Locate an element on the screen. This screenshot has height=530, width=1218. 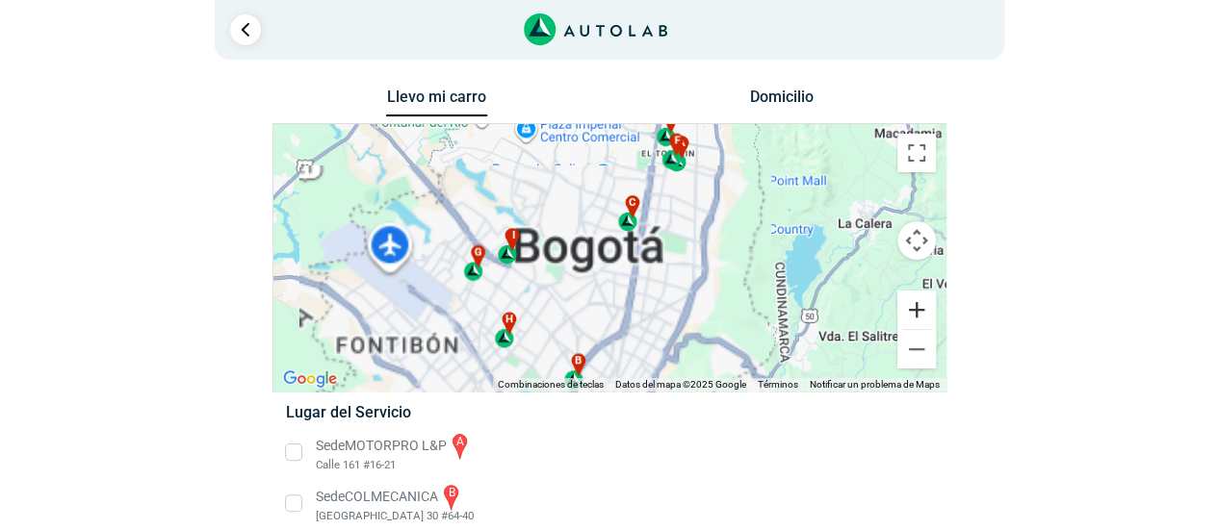
button: Combinaciones de teclas is located at coordinates (551, 385).